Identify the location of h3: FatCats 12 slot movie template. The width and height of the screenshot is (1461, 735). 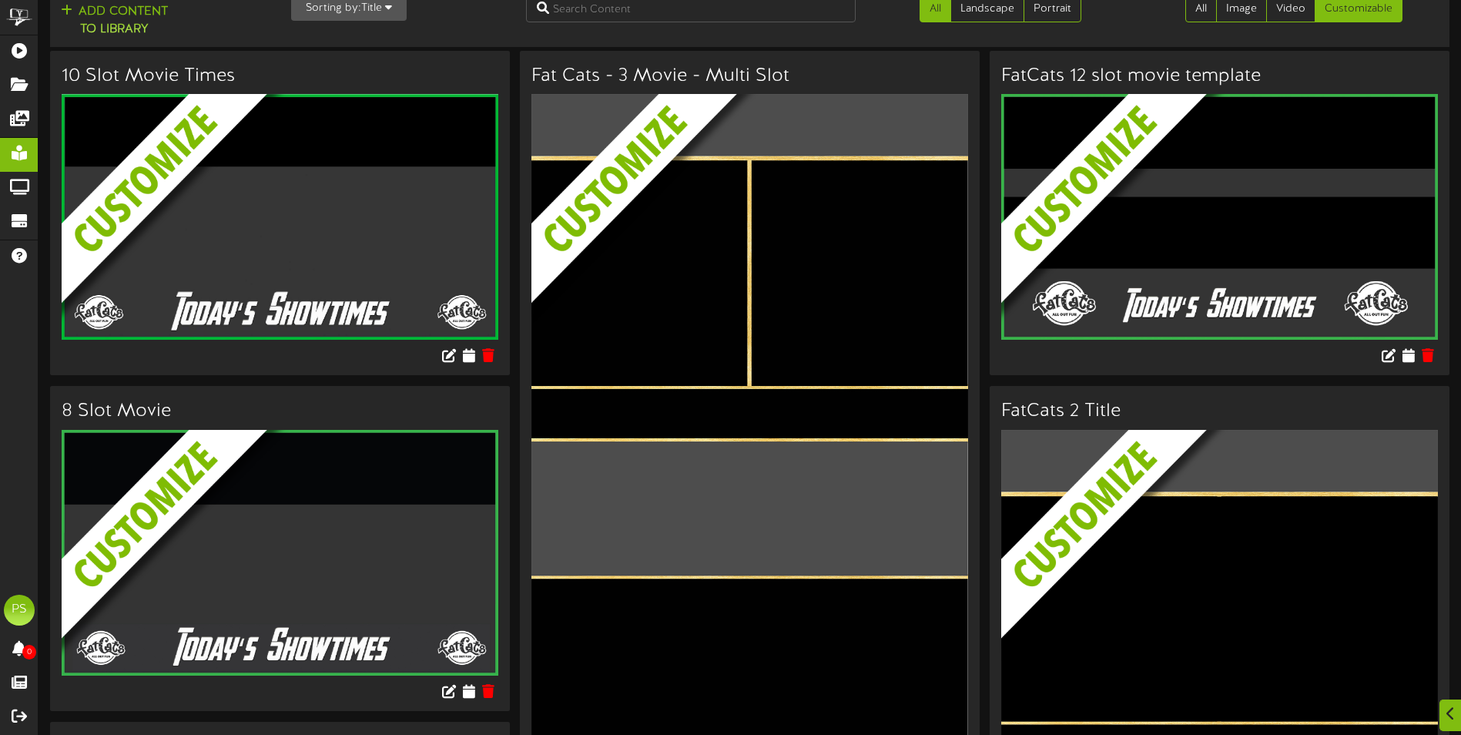
(1219, 76).